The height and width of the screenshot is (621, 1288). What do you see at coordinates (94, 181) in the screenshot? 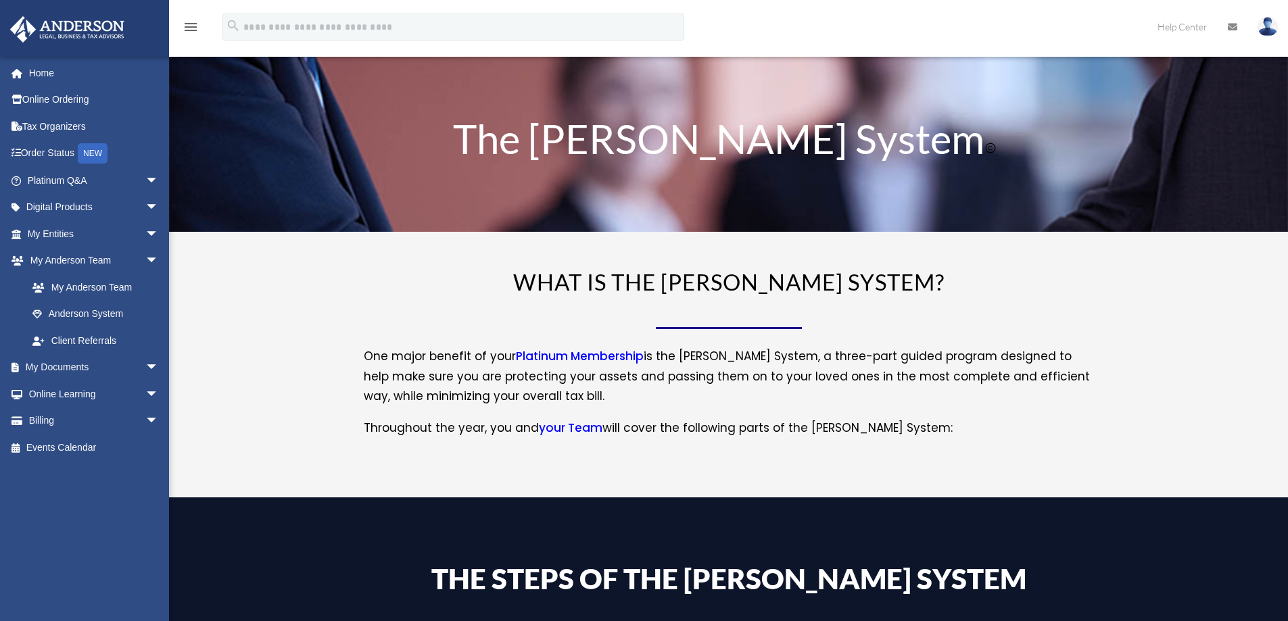
I see `a: Platinum Q&Aarrow_drop_down` at bounding box center [94, 181].